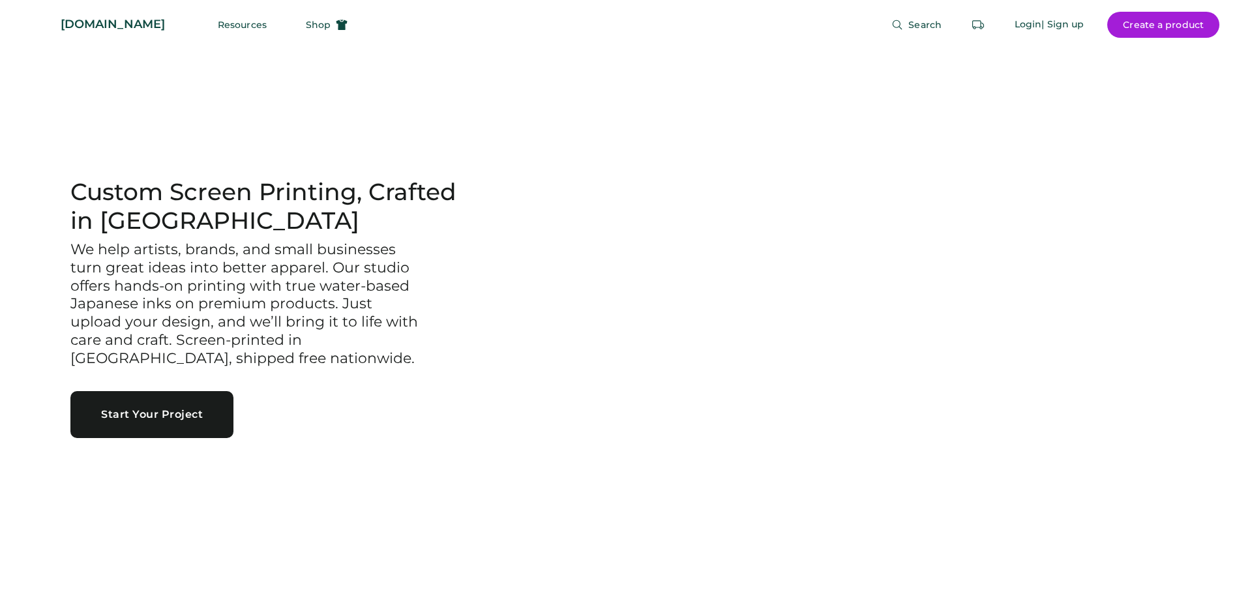  Describe the element at coordinates (242, 25) in the screenshot. I see `button: Resources` at that location.